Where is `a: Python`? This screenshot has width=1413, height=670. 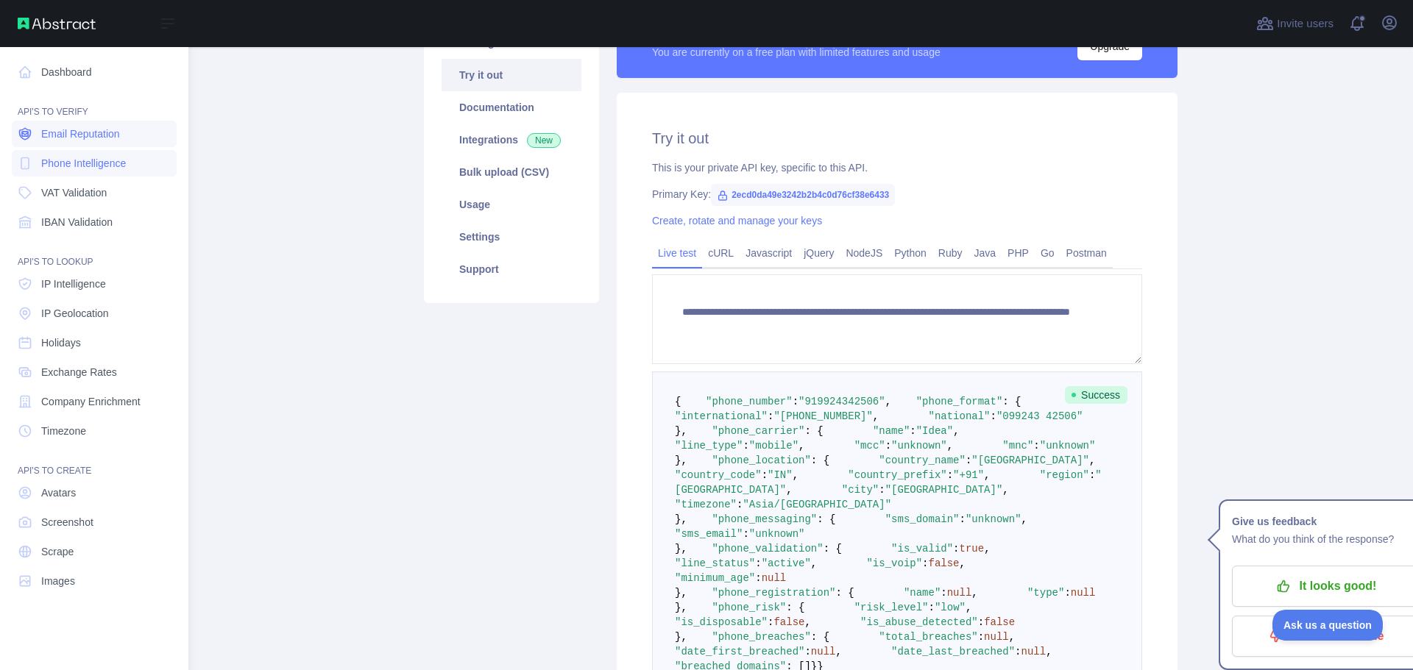 a: Python is located at coordinates (910, 253).